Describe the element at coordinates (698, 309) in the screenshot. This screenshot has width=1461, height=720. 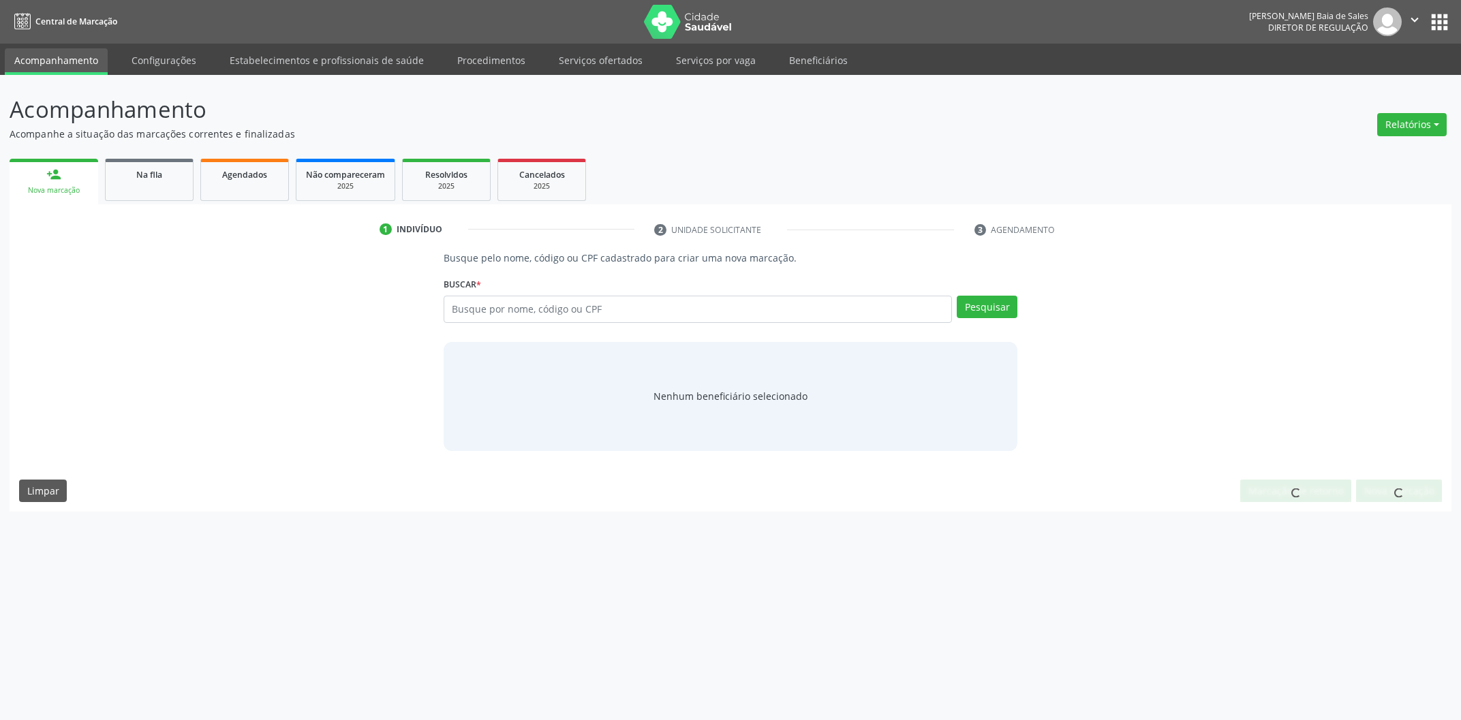
I see `input: Busque por nome, código ou CPF` at that location.